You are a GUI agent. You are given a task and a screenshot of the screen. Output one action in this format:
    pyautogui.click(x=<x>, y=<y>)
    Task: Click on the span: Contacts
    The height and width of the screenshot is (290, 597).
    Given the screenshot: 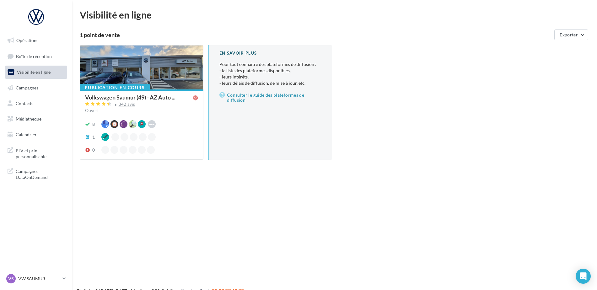 What is the action you would take?
    pyautogui.click(x=24, y=103)
    